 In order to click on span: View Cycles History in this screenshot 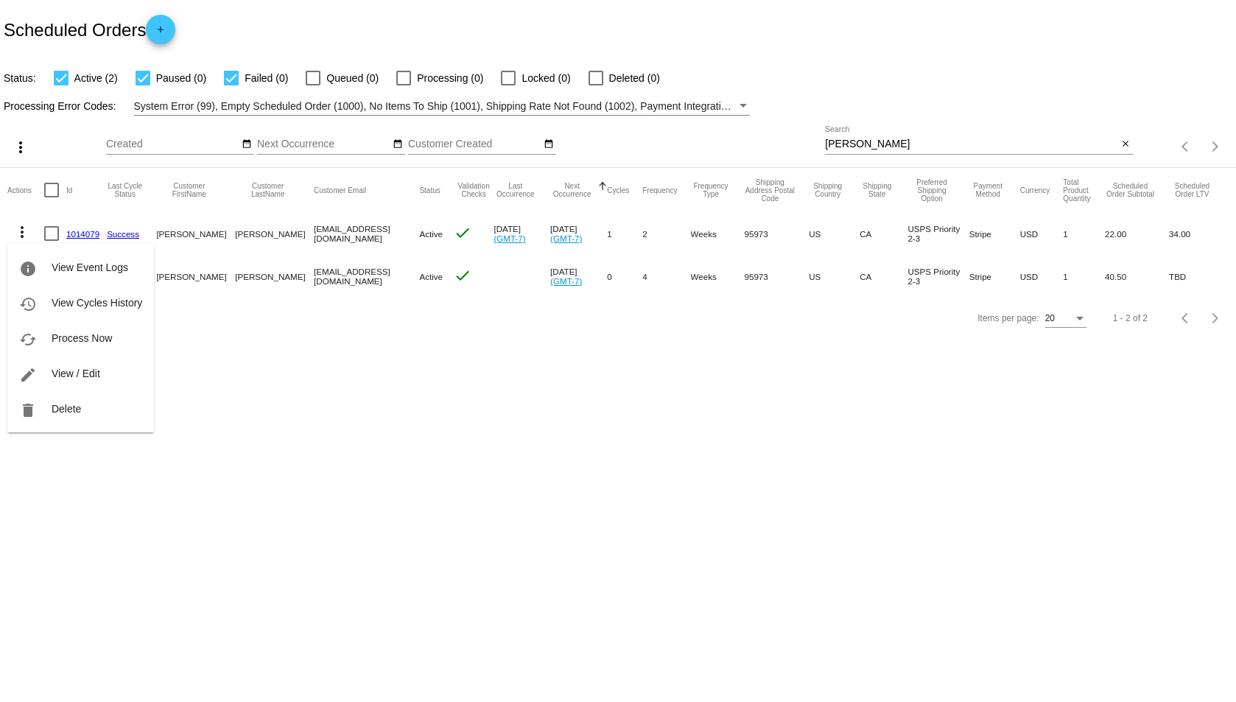, I will do `click(97, 303)`.